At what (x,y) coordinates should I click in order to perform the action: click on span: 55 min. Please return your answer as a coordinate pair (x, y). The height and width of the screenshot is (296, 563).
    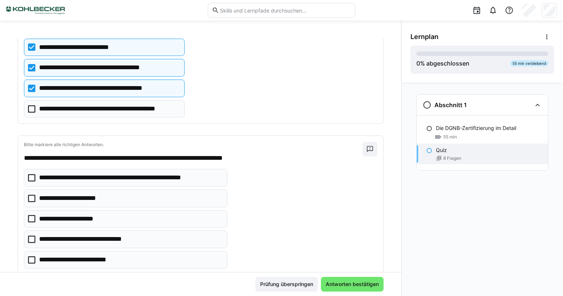
    Looking at the image, I should click on (450, 137).